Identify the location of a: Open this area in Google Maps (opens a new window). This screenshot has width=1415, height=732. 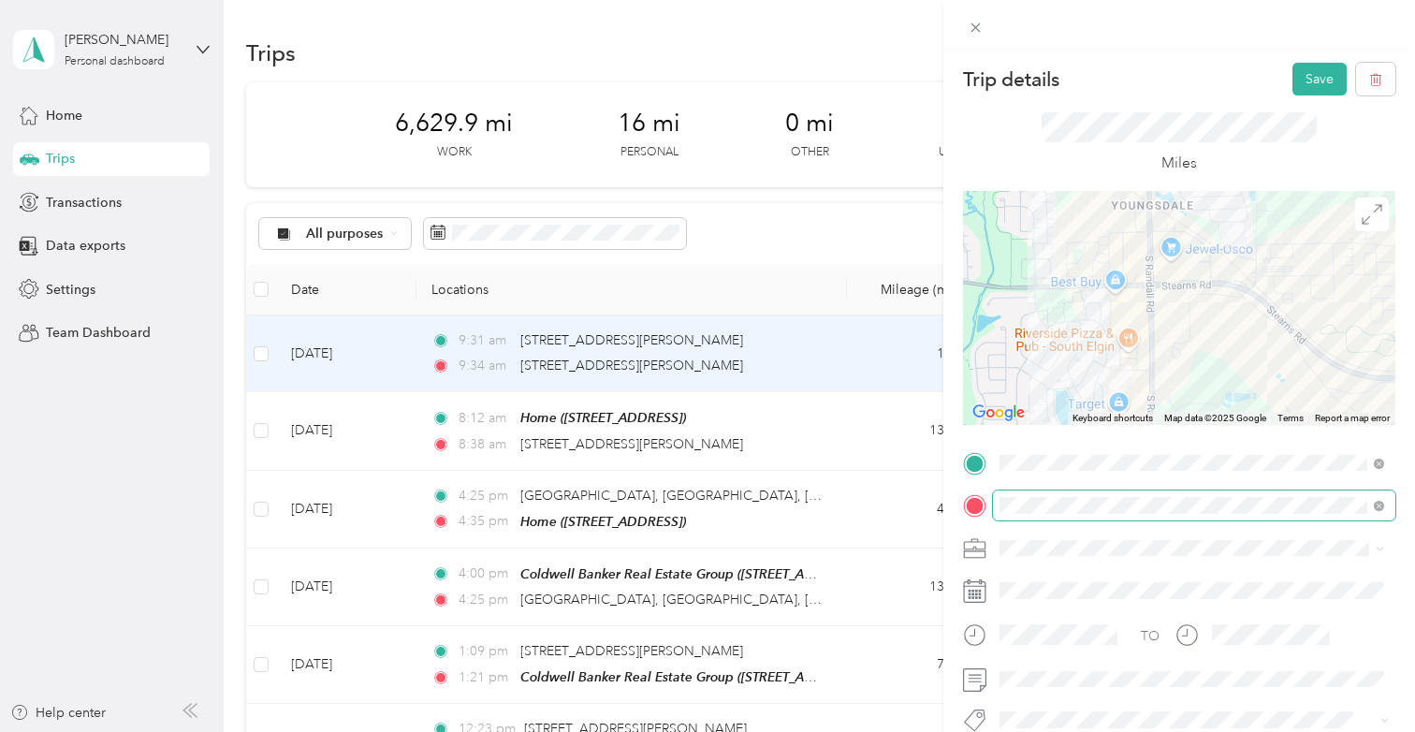
(999, 413).